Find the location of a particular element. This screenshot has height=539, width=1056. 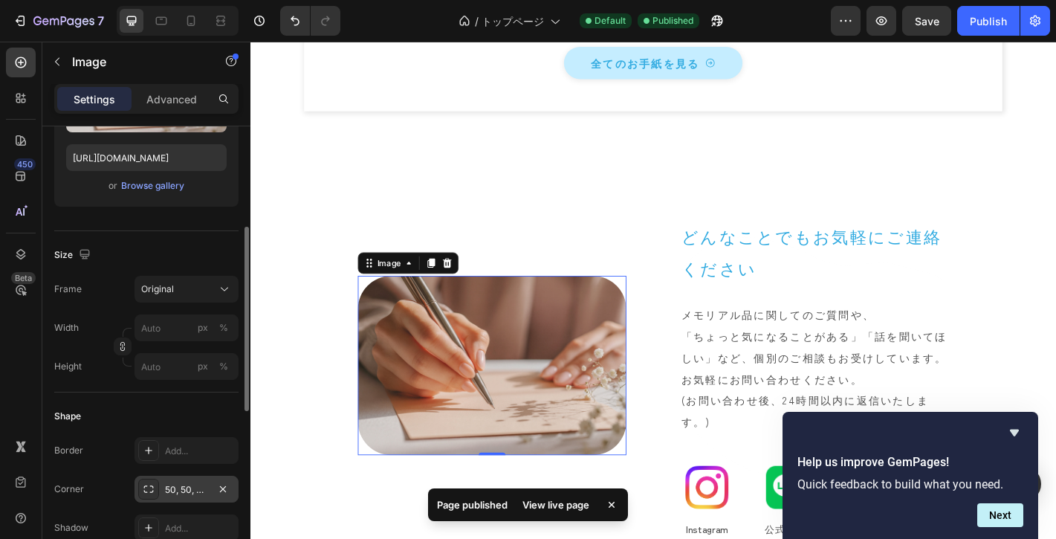

div: Image is located at coordinates (153, 245).